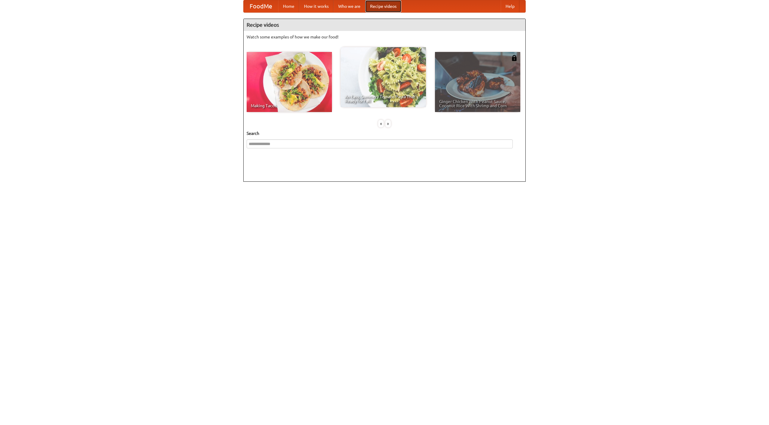  Describe the element at coordinates (349, 6) in the screenshot. I see `a: Who we are` at that location.